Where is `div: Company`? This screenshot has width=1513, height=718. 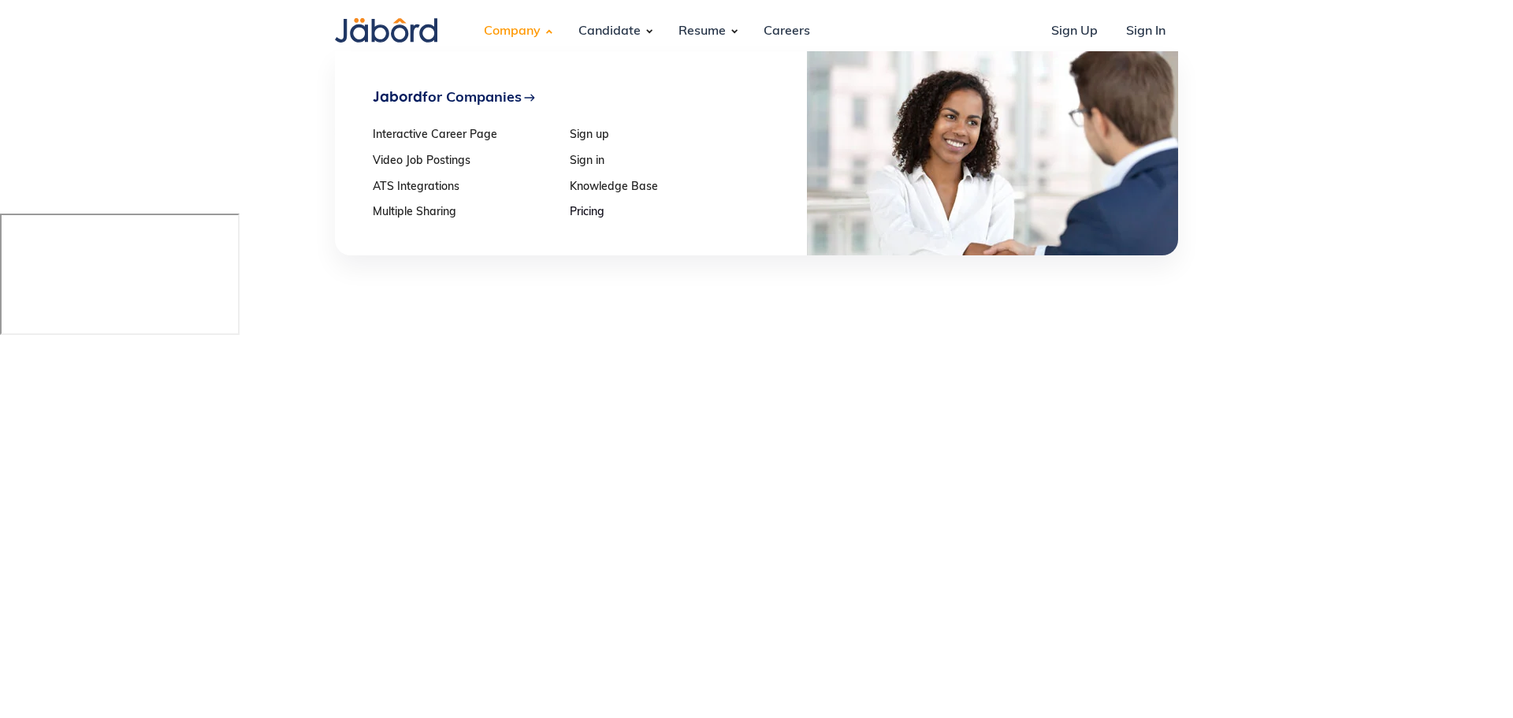 div: Company is located at coordinates (512, 32).